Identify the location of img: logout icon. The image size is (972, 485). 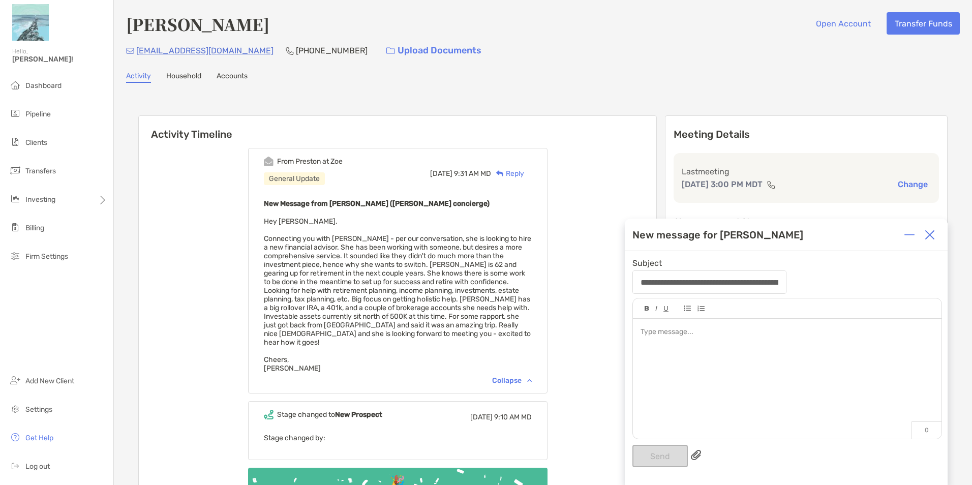
(15, 466).